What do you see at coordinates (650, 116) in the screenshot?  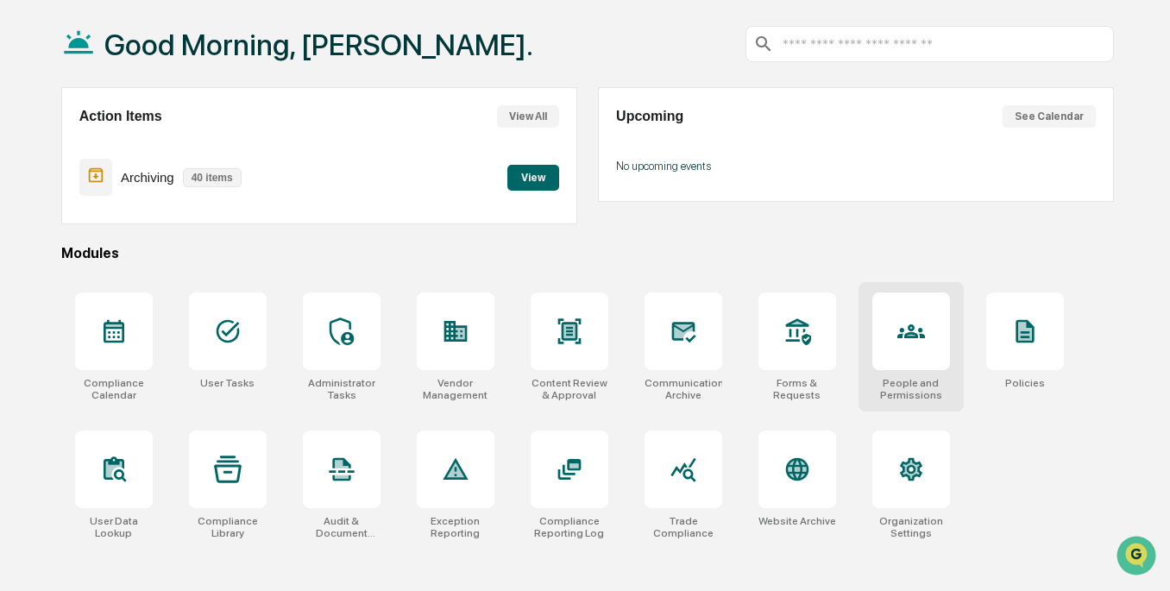 I see `h2: Upcoming` at bounding box center [650, 116].